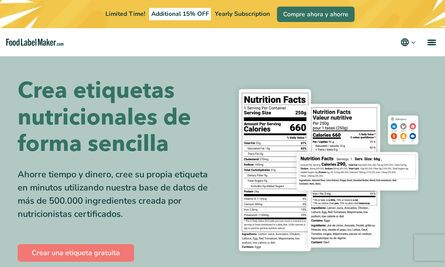  I want to click on span: Additional 15% OFF, so click(180, 14).